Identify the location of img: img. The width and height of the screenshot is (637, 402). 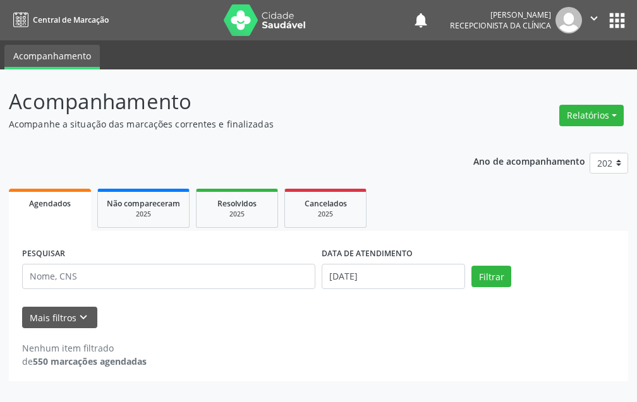
(568, 20).